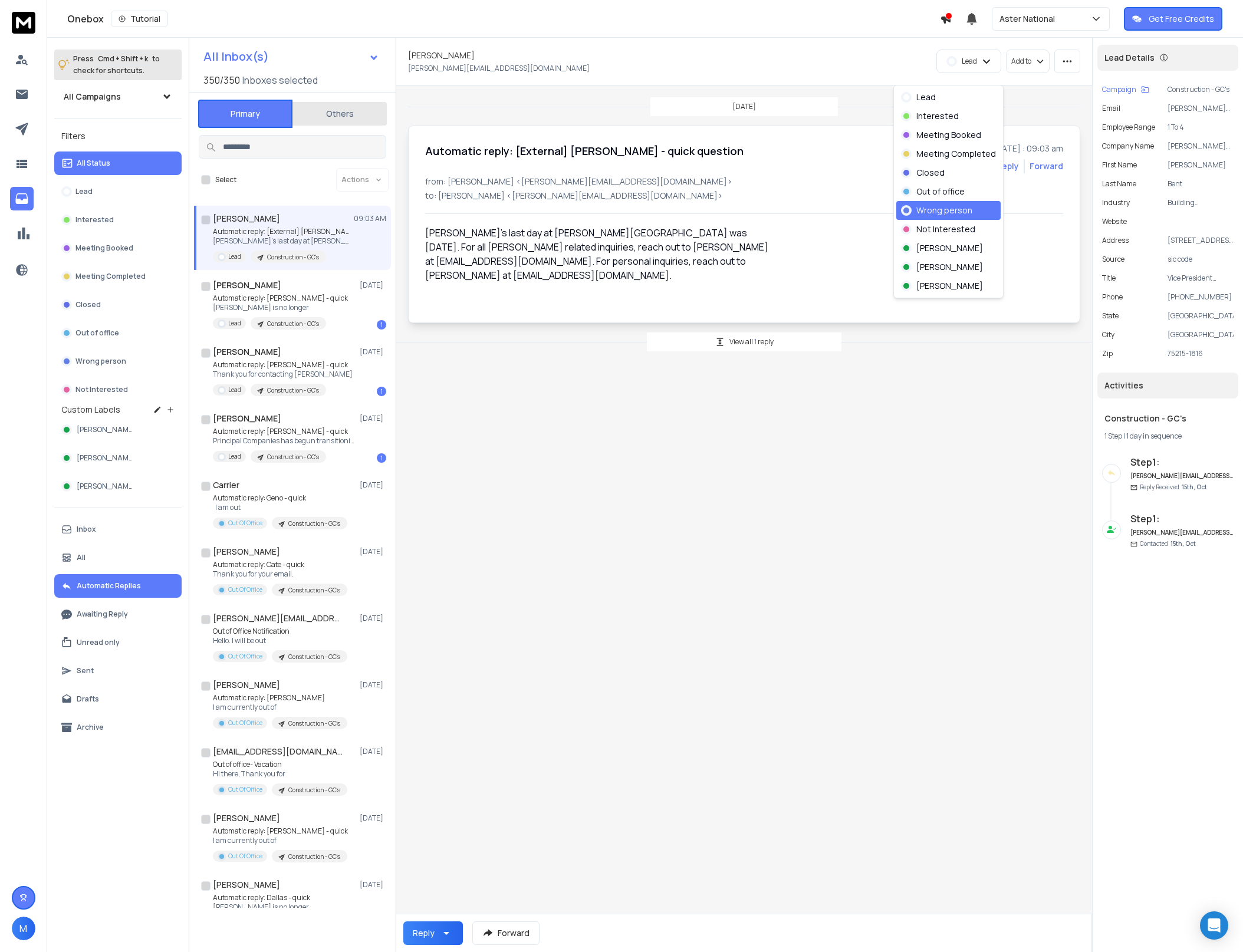  I want to click on div: Reply, so click(423, 934).